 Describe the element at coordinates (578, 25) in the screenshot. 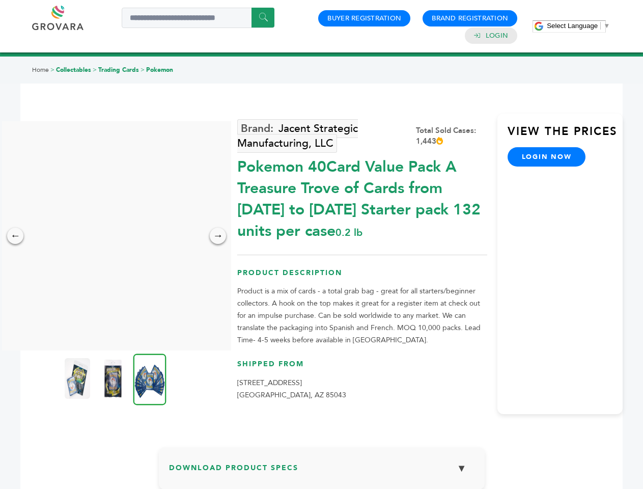

I see `a: Select Language​` at that location.